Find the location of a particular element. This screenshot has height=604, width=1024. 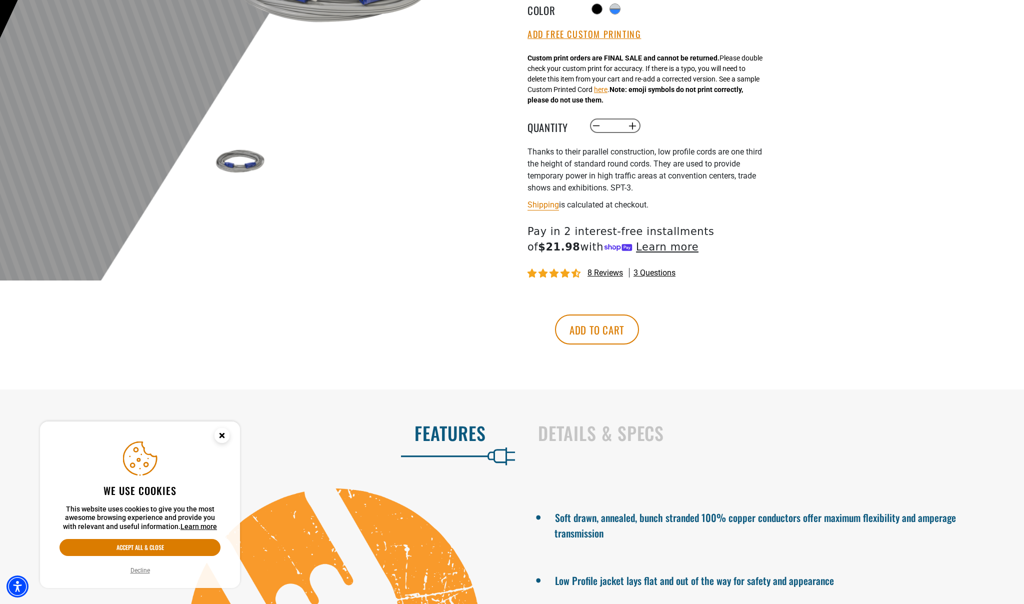

a: This website uses cookies to give you the most awesome browsing experience and provide you with r... is located at coordinates (199, 527).